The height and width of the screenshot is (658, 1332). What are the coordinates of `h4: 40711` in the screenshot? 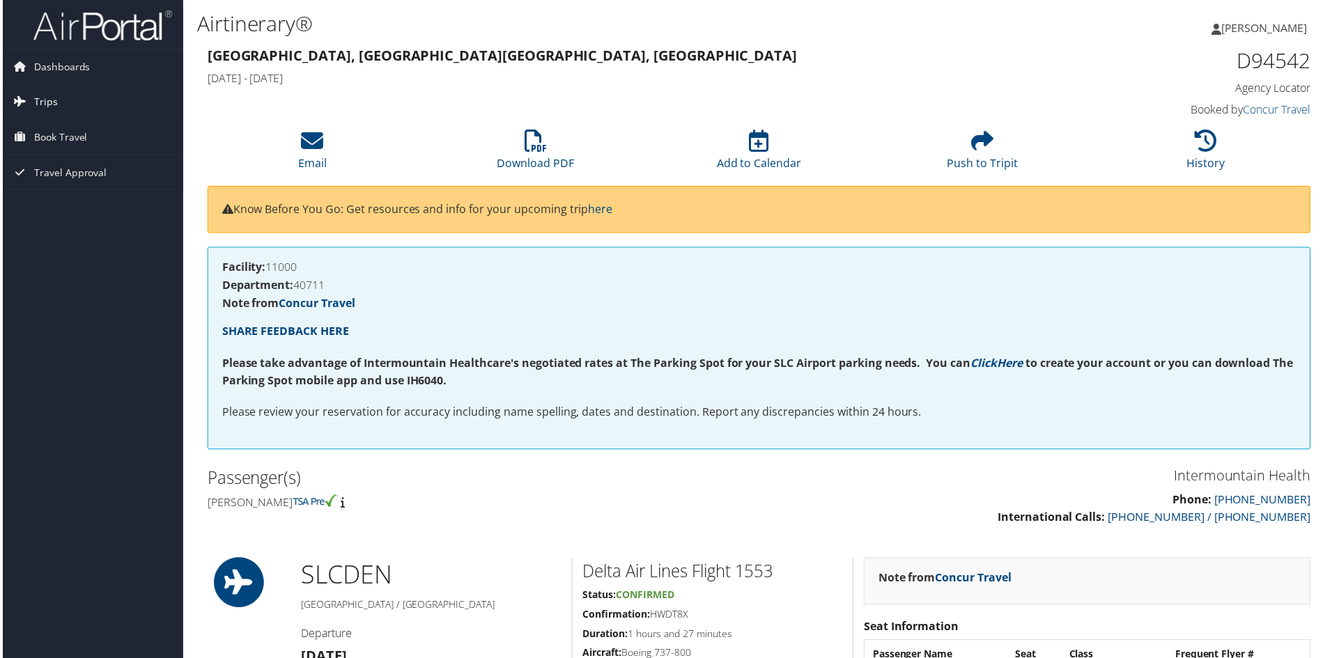 It's located at (759, 286).